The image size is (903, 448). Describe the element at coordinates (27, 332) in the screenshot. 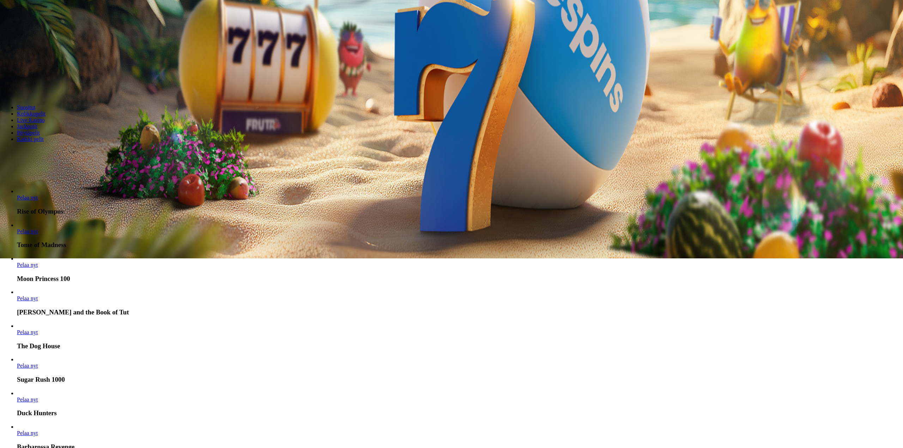

I see `a: The Dog House` at that location.